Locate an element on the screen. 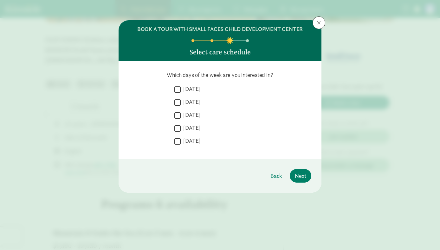  span: Back is located at coordinates (276, 176).